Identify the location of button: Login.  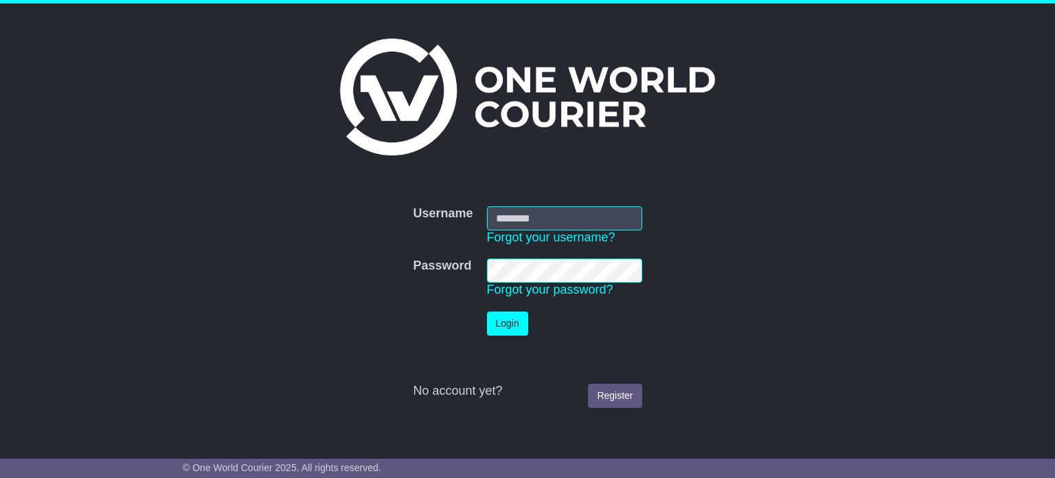
(508, 323).